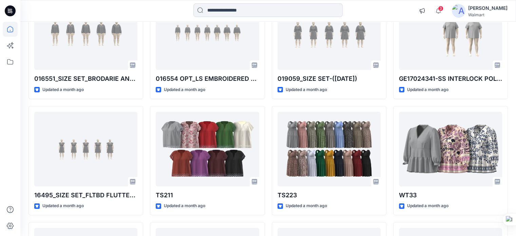 This screenshot has height=236, width=516. Describe the element at coordinates (86, 149) in the screenshot. I see `a: 16495_SIZE SET_FLTBD FLUTTER SLV MIDI DRESS` at that location.